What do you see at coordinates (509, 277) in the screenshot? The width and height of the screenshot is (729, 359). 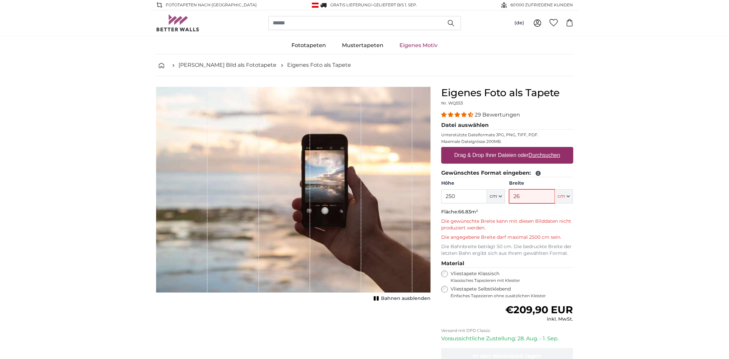 I see `label: Vliestapete Klassisch` at bounding box center [509, 277].